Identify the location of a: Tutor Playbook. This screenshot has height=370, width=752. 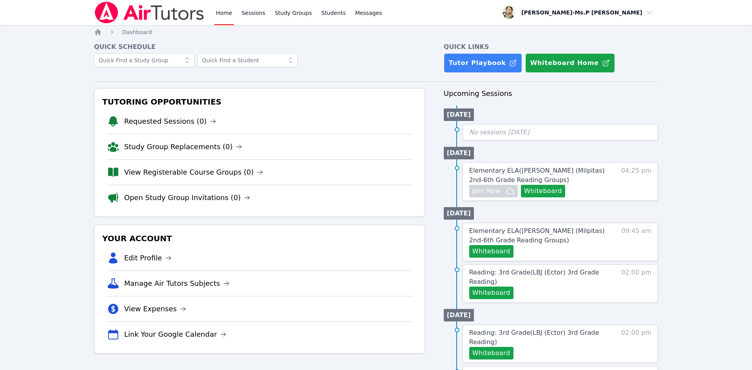
(483, 63).